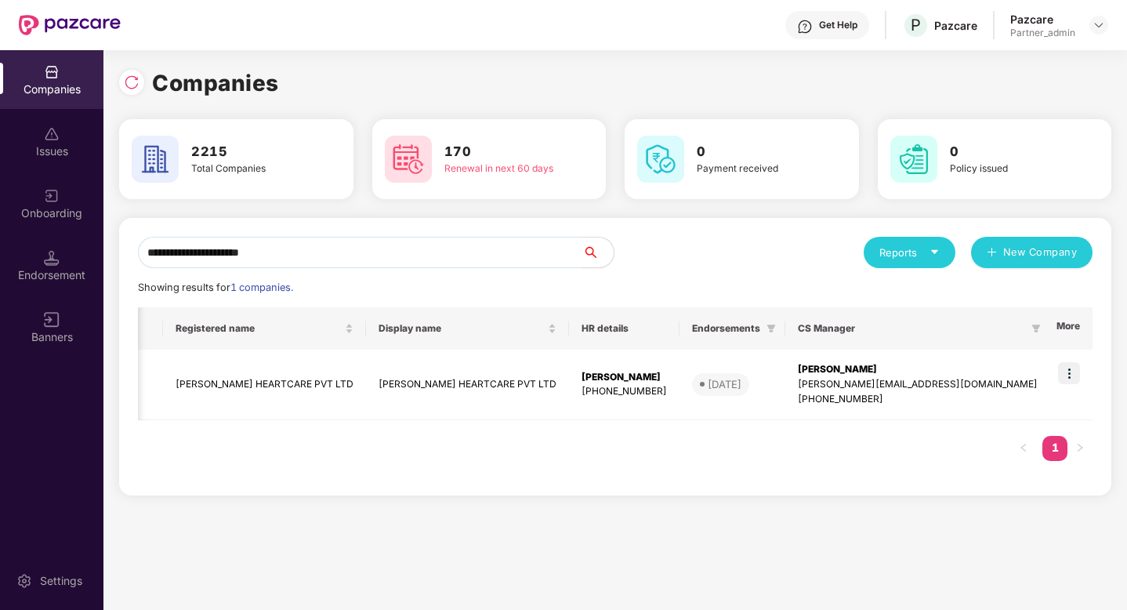 The height and width of the screenshot is (610, 1127). Describe the element at coordinates (1069, 373) in the screenshot. I see `img: icon` at that location.